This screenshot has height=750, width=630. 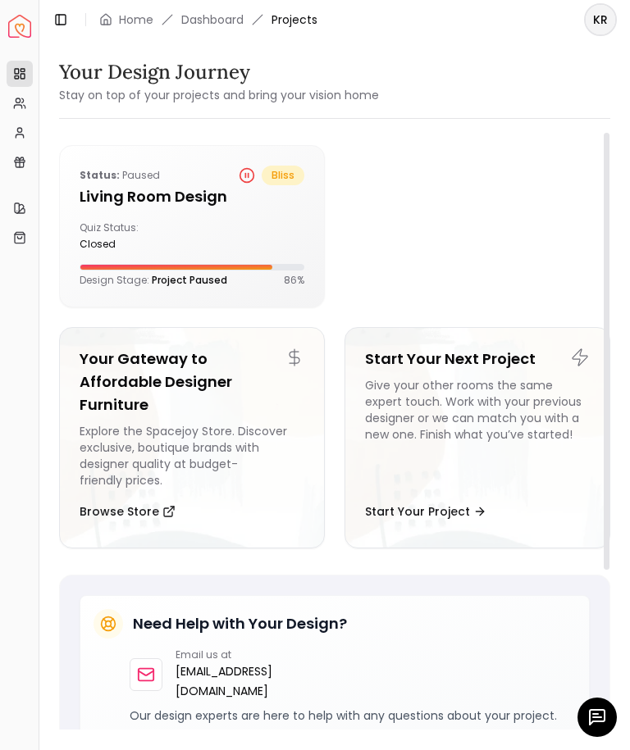 What do you see at coordinates (353, 716) in the screenshot?
I see `p: Our design experts are here to help with any questions about your project.` at bounding box center [353, 716].